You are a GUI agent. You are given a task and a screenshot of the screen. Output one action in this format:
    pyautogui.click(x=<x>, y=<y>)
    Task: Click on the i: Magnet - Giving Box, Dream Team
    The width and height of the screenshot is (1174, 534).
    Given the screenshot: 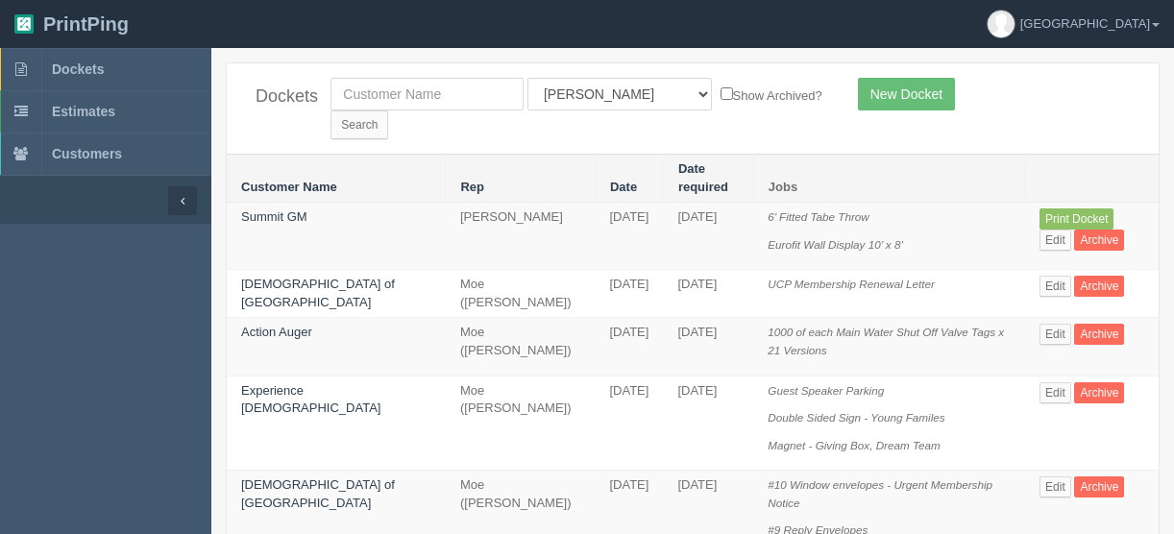 What is the action you would take?
    pyautogui.click(x=854, y=445)
    